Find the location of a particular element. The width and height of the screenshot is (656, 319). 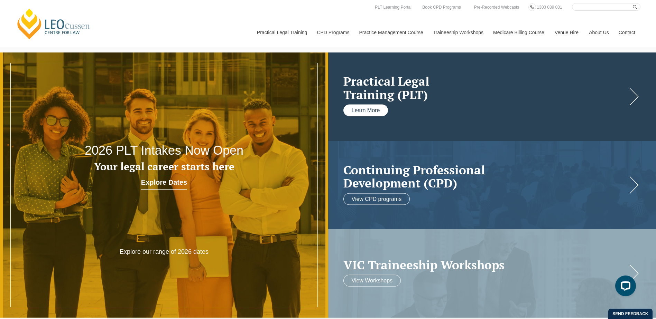

a: About Us is located at coordinates (598, 32).